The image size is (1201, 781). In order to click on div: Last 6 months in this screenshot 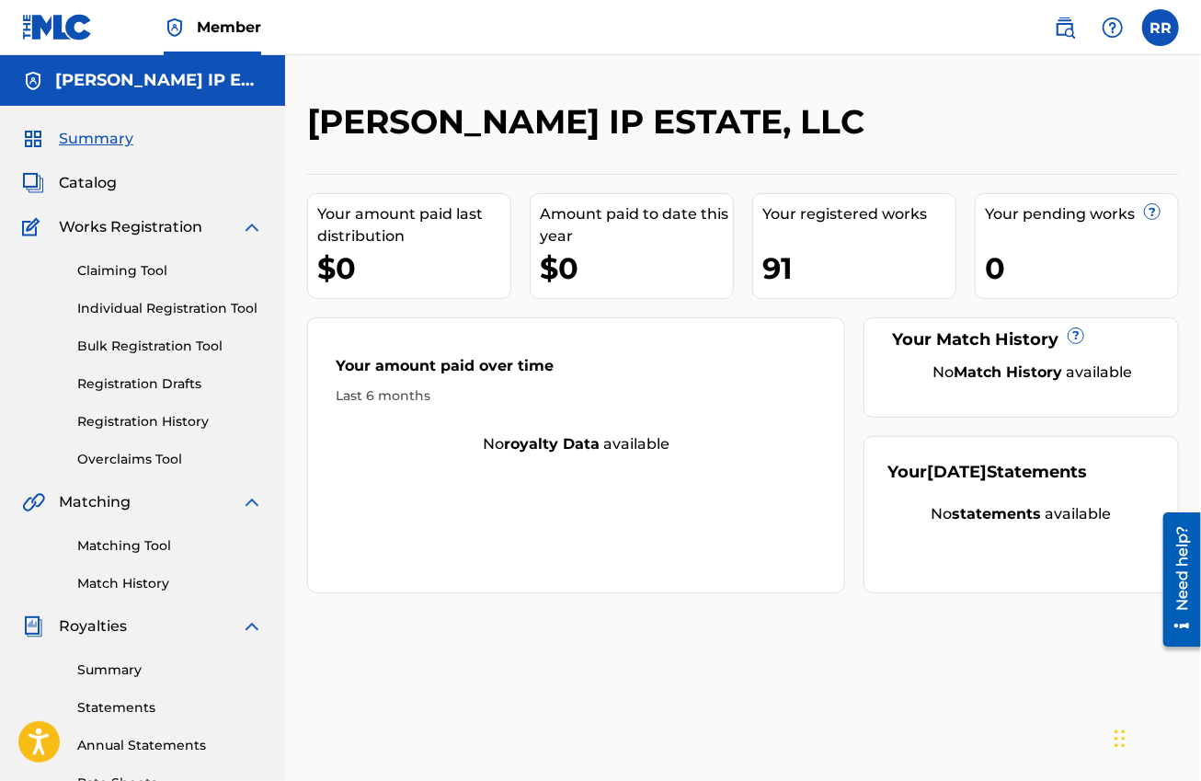, I will do `click(576, 396)`.